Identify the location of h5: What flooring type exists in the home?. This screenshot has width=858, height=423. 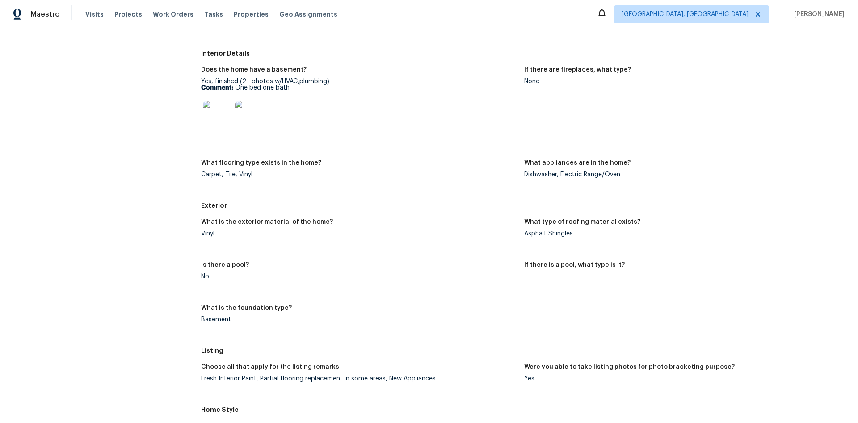
(261, 163).